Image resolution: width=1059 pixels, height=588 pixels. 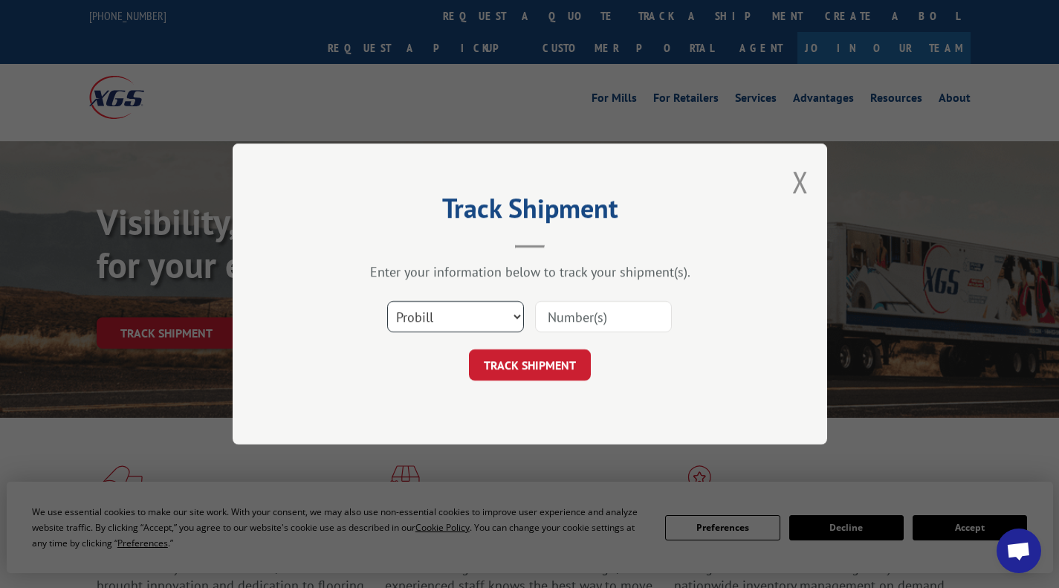 What do you see at coordinates (530, 271) in the screenshot?
I see `div: Enter your information below to track your shipment(s).` at bounding box center [530, 271].